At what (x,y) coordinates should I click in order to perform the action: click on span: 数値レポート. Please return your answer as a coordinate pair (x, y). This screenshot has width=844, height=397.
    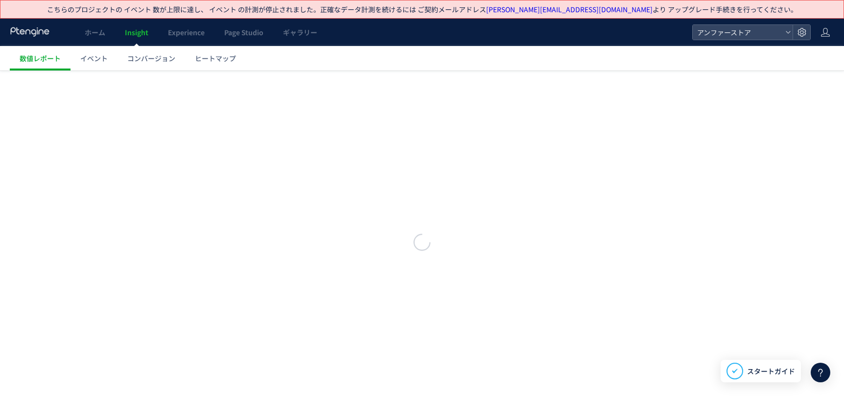
    Looking at the image, I should click on (40, 58).